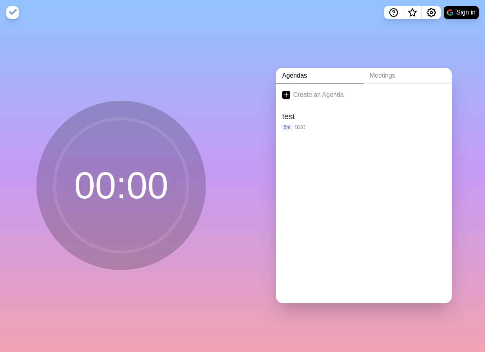  What do you see at coordinates (364, 117) in the screenshot?
I see `h2: test` at bounding box center [364, 117].